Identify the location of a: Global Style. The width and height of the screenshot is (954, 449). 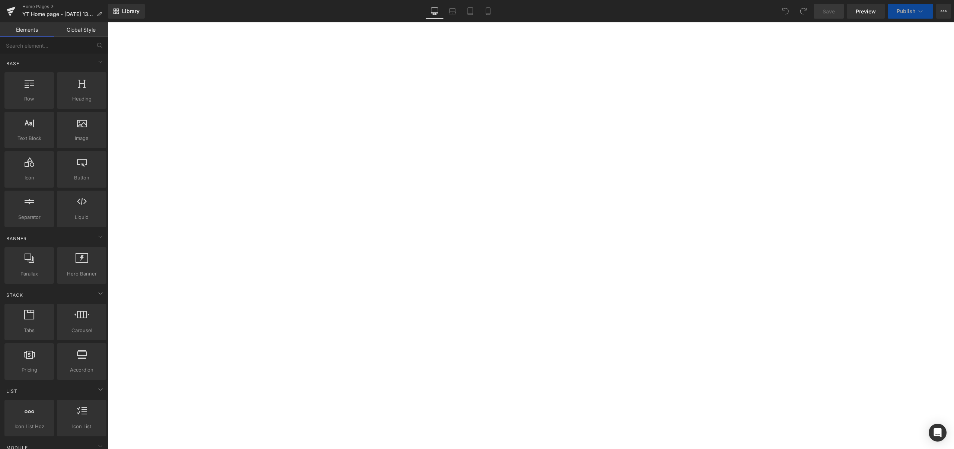
(81, 30).